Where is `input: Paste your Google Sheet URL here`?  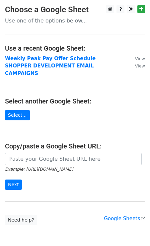
input: Paste your Google Sheet URL here is located at coordinates (73, 159).